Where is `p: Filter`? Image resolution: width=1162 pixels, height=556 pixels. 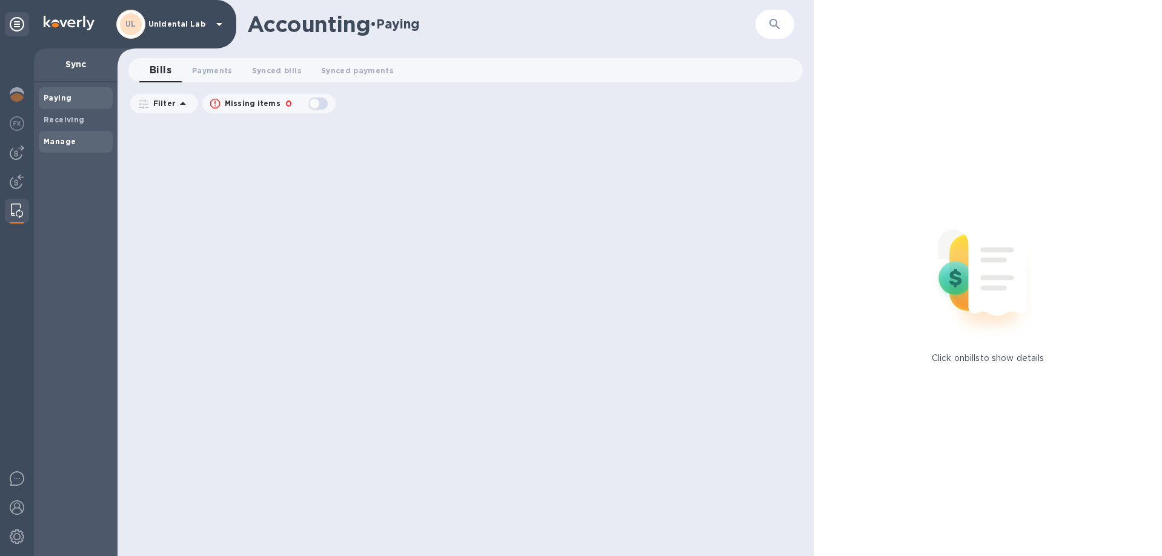
p: Filter is located at coordinates (162, 103).